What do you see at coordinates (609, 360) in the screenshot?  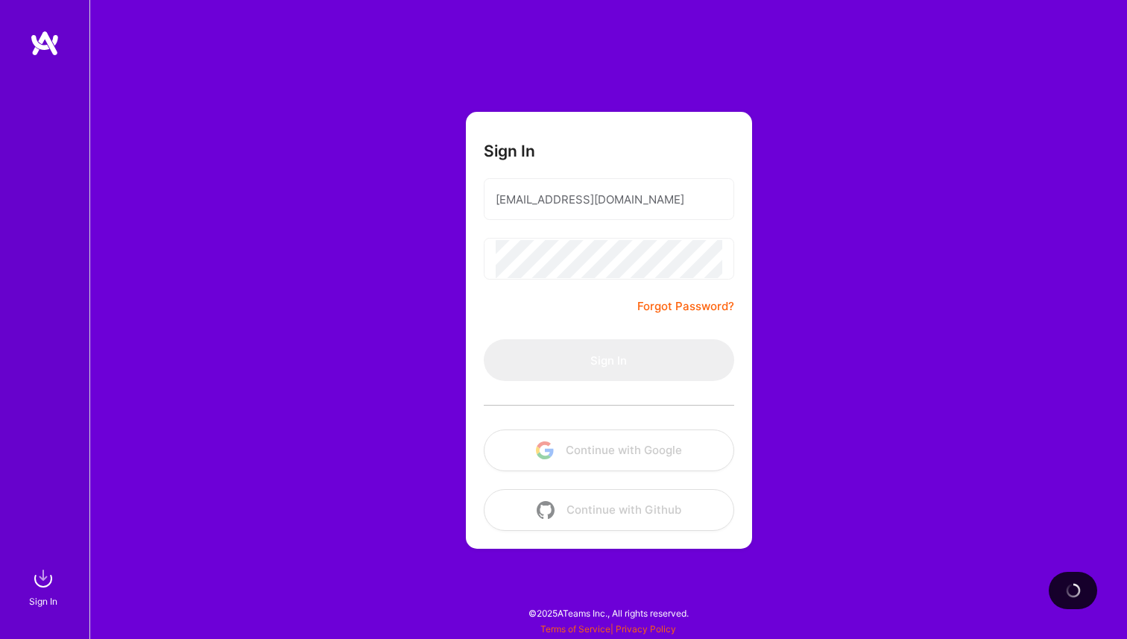 I see `button: Sign In` at bounding box center [609, 360].